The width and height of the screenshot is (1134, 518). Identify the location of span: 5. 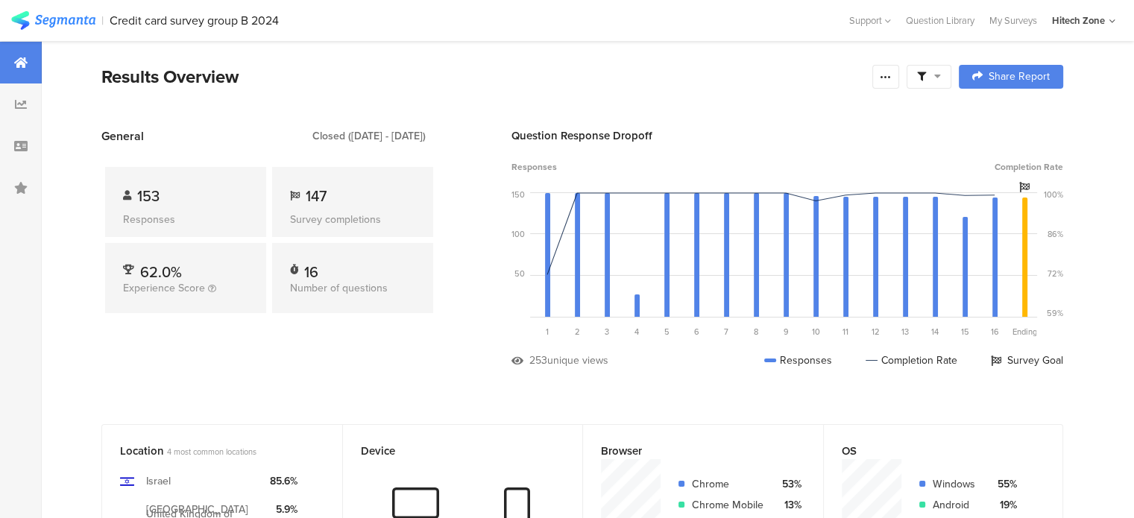
(667, 332).